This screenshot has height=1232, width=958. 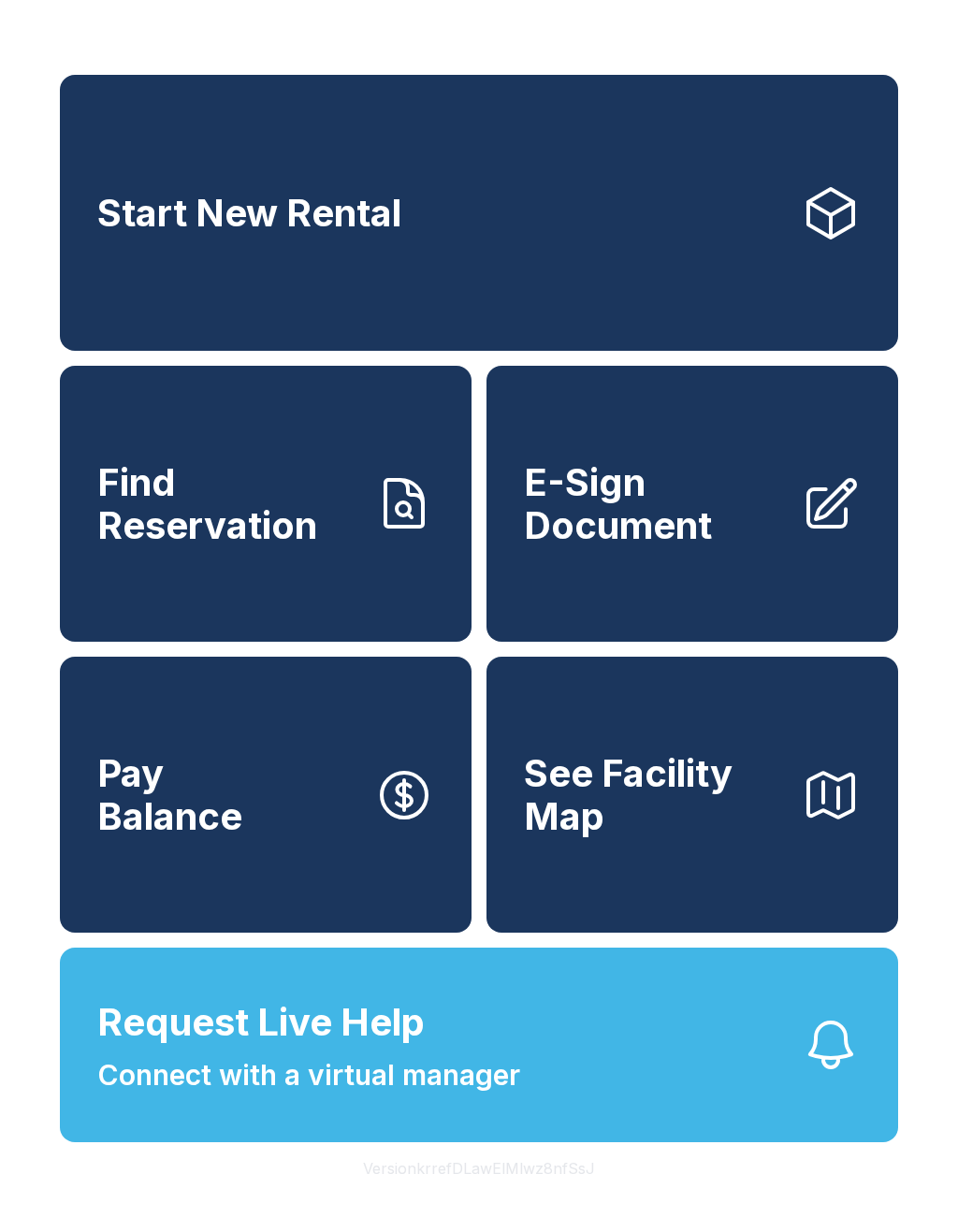 I want to click on span: E-Sign Document, so click(x=655, y=503).